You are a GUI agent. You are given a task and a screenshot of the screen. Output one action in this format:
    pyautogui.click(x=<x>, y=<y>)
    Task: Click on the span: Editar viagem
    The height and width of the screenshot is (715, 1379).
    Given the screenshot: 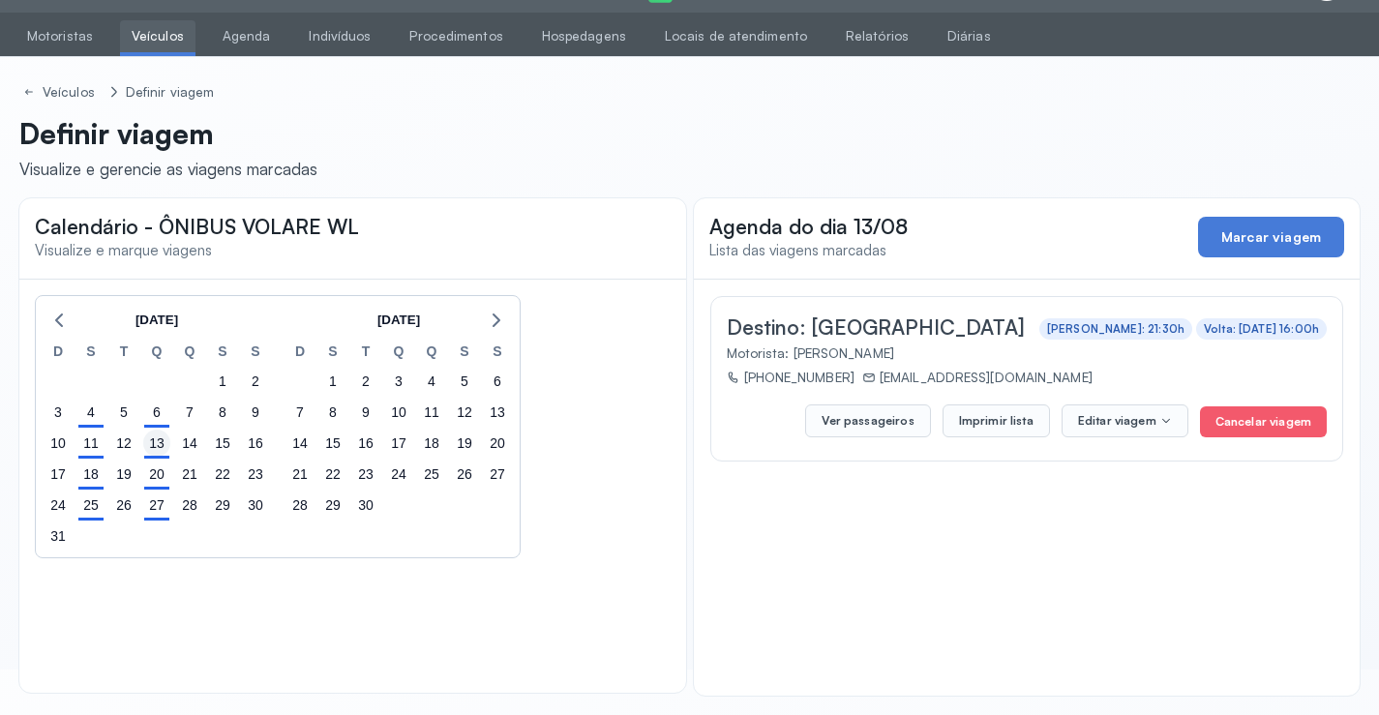 What is the action you would take?
    pyautogui.click(x=1116, y=421)
    